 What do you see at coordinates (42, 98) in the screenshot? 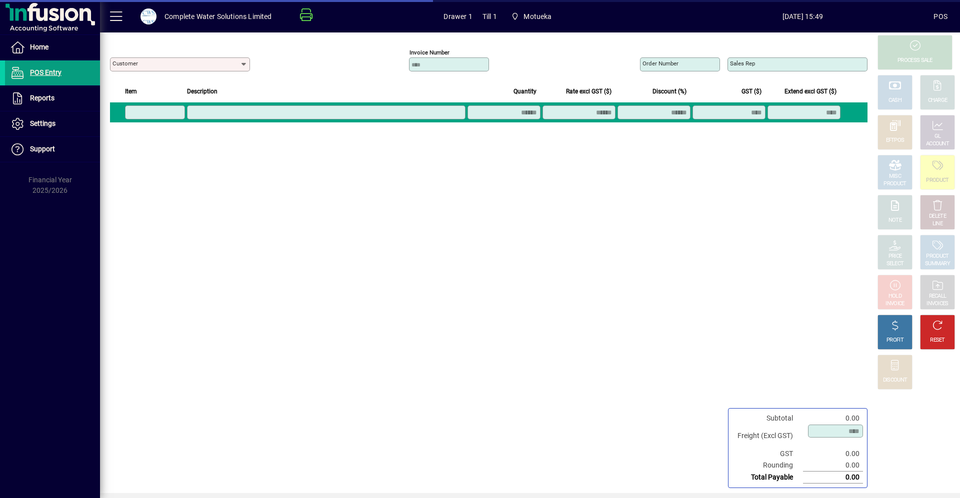
I see `span: Reports` at bounding box center [42, 98].